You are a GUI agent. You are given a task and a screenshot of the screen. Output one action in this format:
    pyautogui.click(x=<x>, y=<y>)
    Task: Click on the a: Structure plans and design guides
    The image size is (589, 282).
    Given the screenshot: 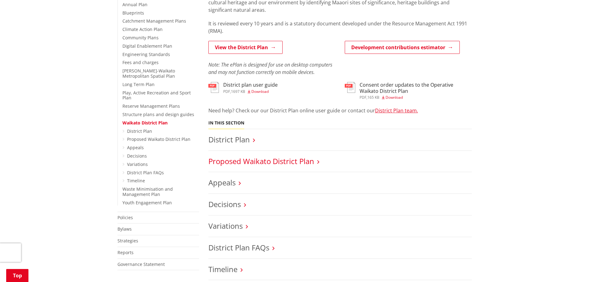 What is the action you would take?
    pyautogui.click(x=158, y=114)
    